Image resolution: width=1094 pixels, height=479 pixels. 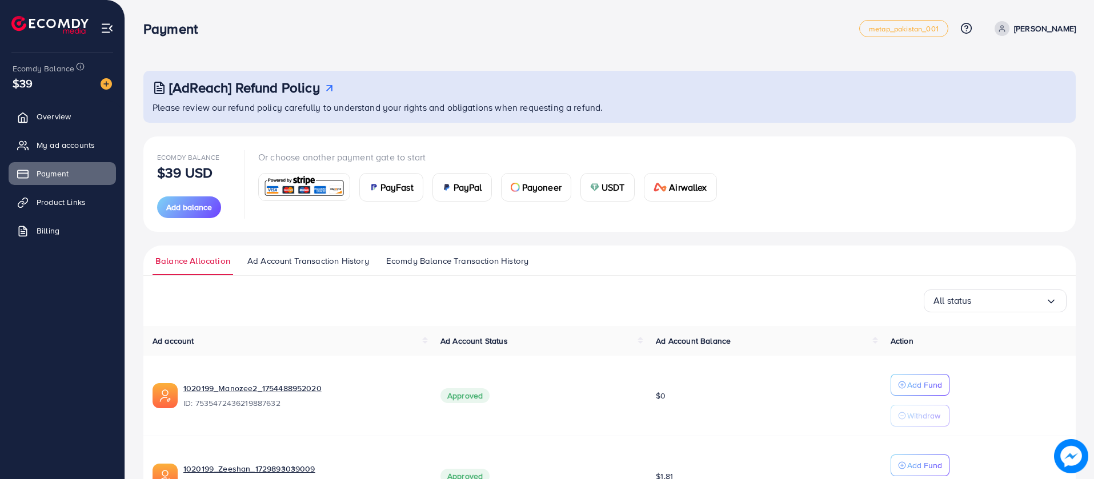 What do you see at coordinates (462, 187) in the screenshot?
I see `a: cardPayPal` at bounding box center [462, 187].